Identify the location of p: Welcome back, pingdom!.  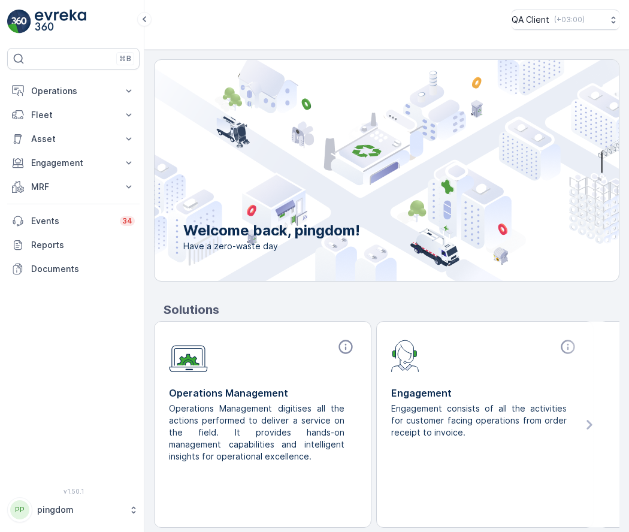
(271, 231).